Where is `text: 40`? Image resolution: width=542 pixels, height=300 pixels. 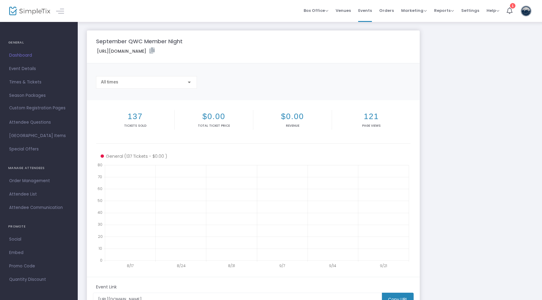
text: 40 is located at coordinates (100, 212).